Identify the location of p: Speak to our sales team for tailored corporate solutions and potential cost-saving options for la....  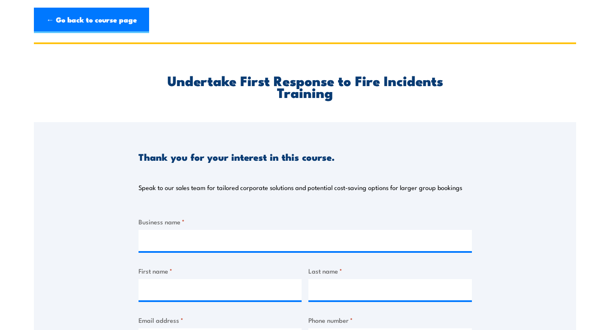
(301, 187).